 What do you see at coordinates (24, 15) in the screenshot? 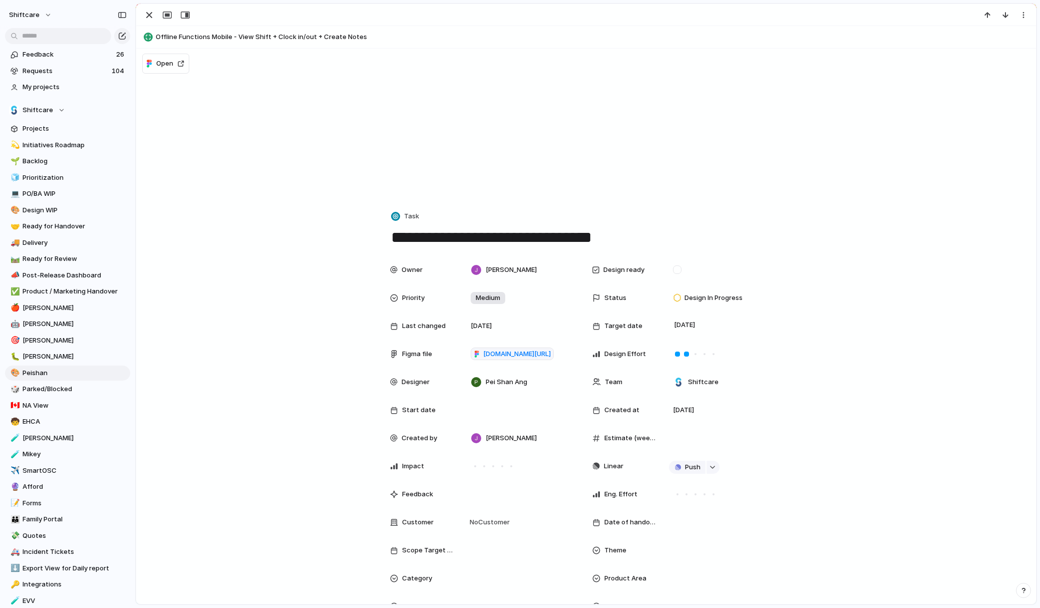
I see `span: shiftcare` at bounding box center [24, 15].